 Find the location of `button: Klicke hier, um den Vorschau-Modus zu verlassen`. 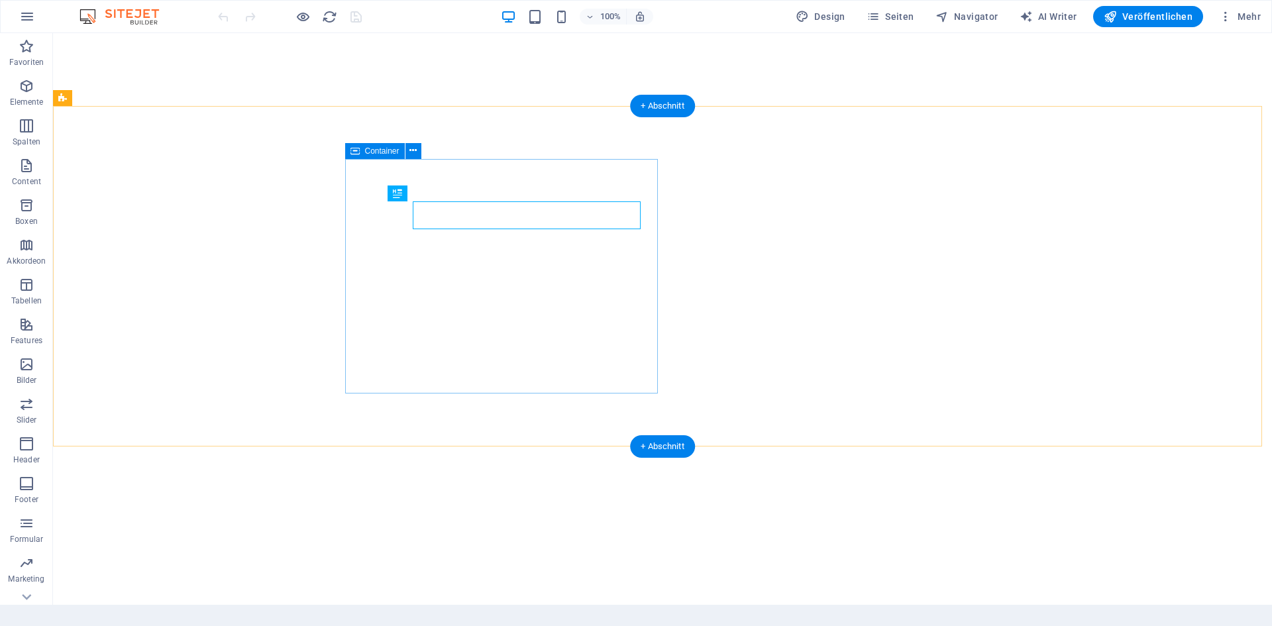

button: Klicke hier, um den Vorschau-Modus zu verlassen is located at coordinates (303, 17).